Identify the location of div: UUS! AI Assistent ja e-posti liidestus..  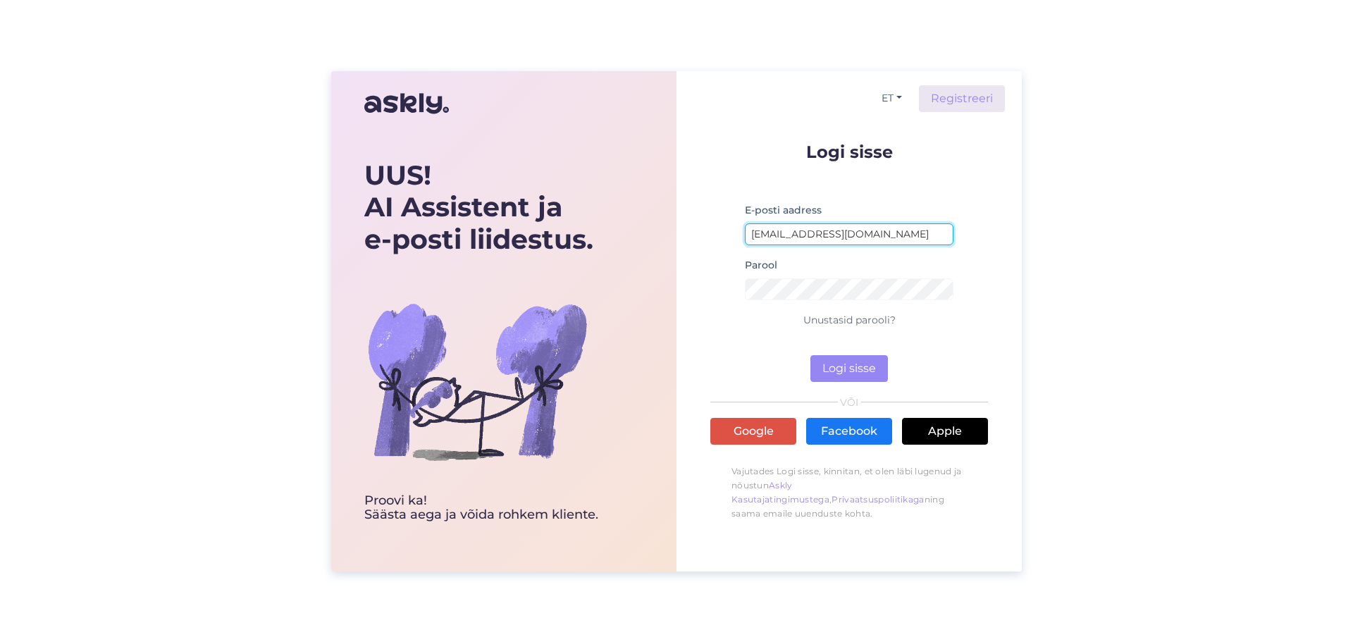
(481, 207).